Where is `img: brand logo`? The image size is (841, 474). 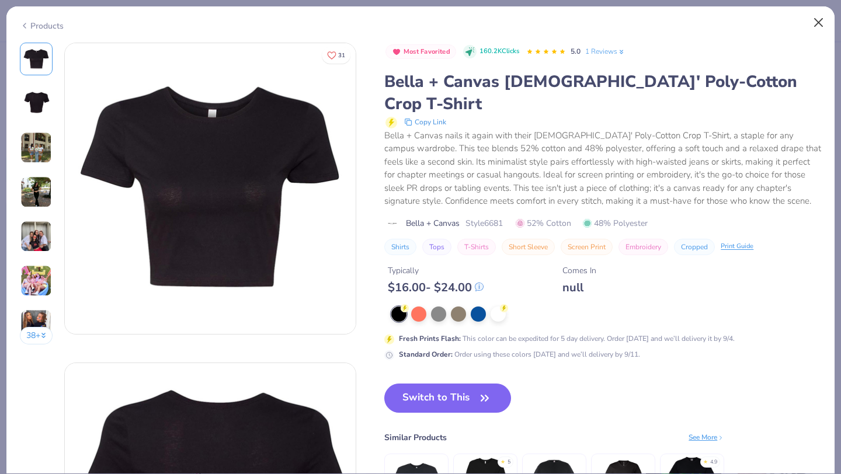 img: brand logo is located at coordinates (392, 224).